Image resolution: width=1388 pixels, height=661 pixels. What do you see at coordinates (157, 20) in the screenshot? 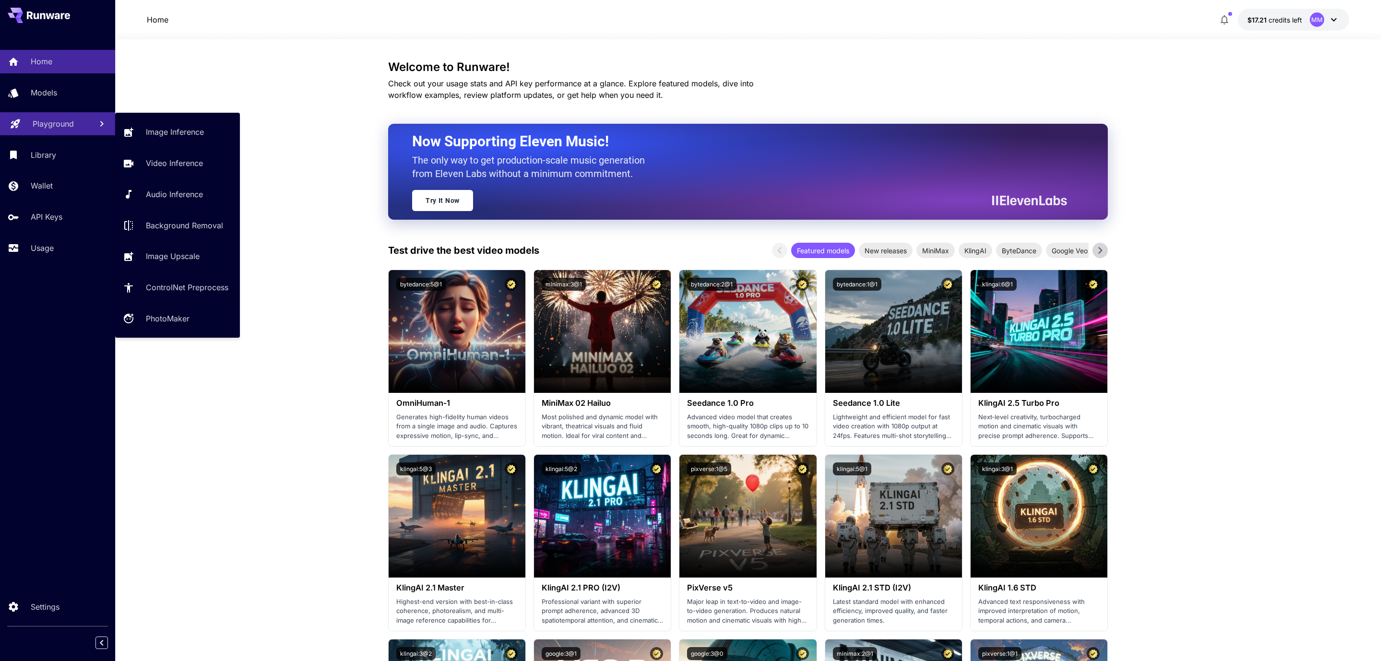
I see `nav: breadcrumb` at bounding box center [157, 20].